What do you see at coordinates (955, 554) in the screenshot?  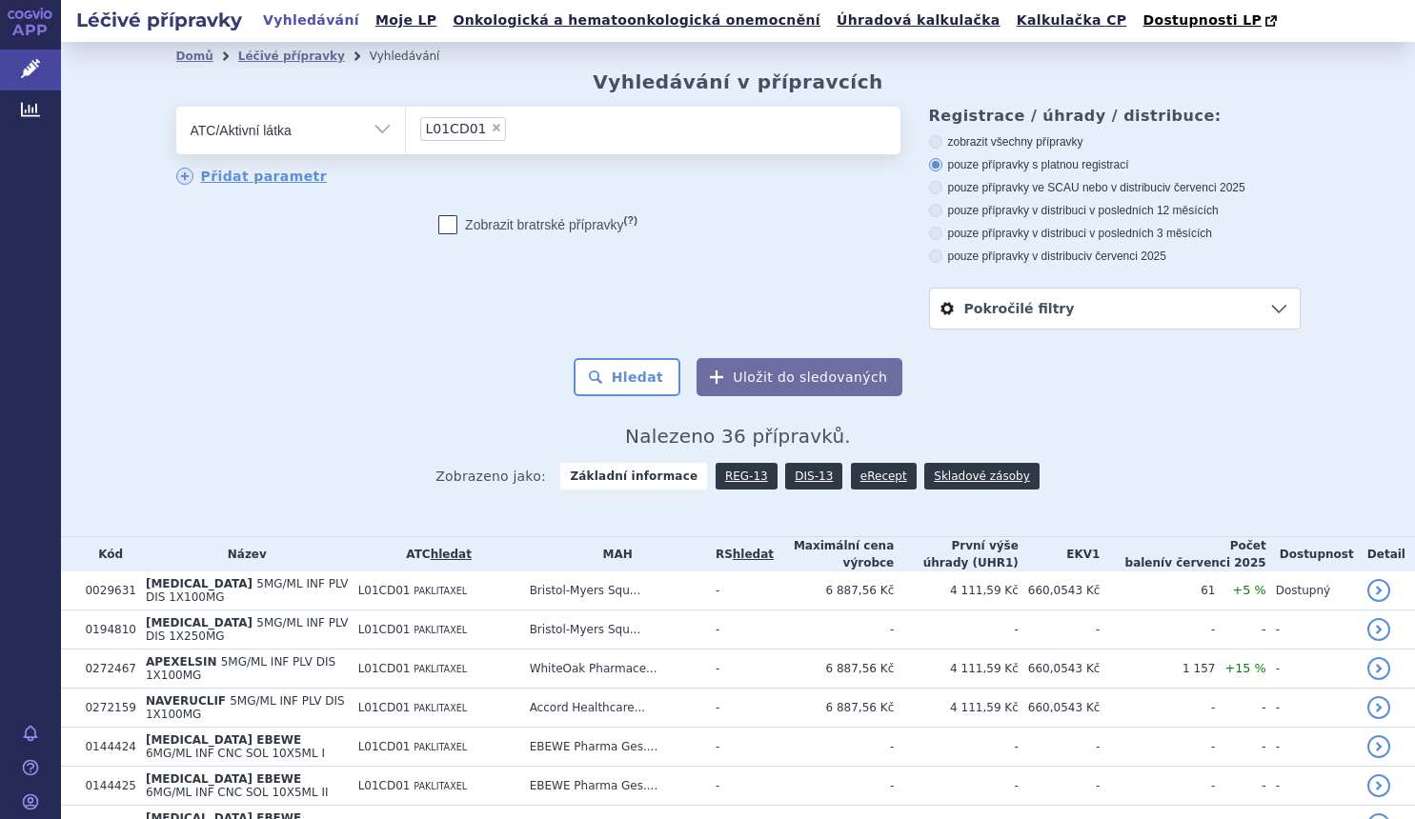 I see `th: První výše úhrady (UHR1)` at bounding box center [955, 554].